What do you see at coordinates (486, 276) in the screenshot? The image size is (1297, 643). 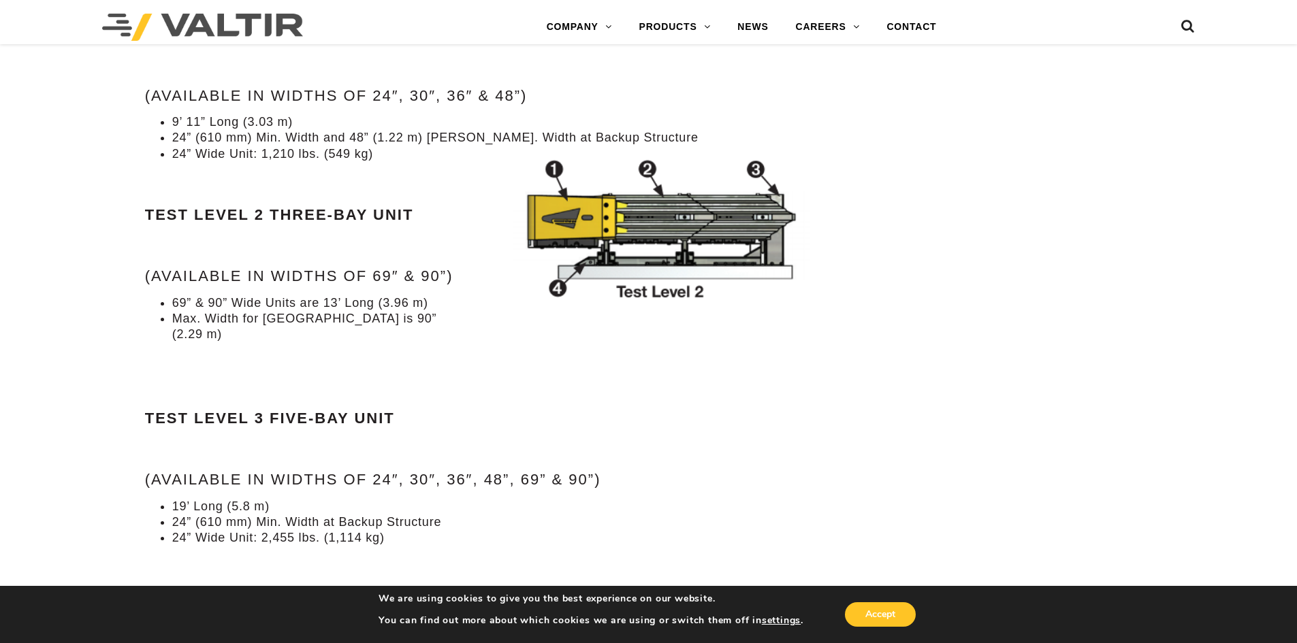 I see `h4: (Available in widths of 69″ & 90”)` at bounding box center [486, 276].